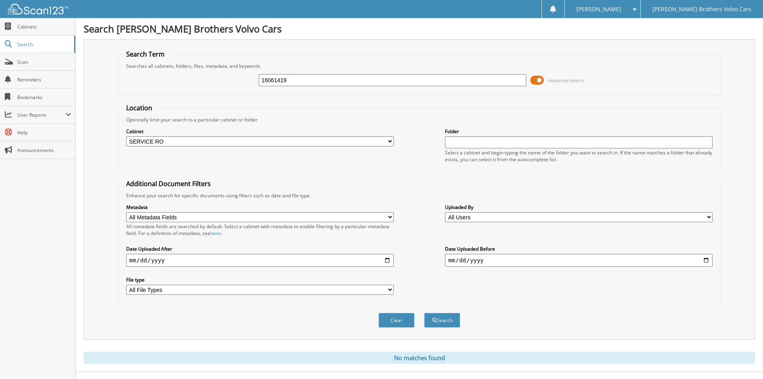 The image size is (763, 379). What do you see at coordinates (44, 62) in the screenshot?
I see `span: Scan` at bounding box center [44, 62].